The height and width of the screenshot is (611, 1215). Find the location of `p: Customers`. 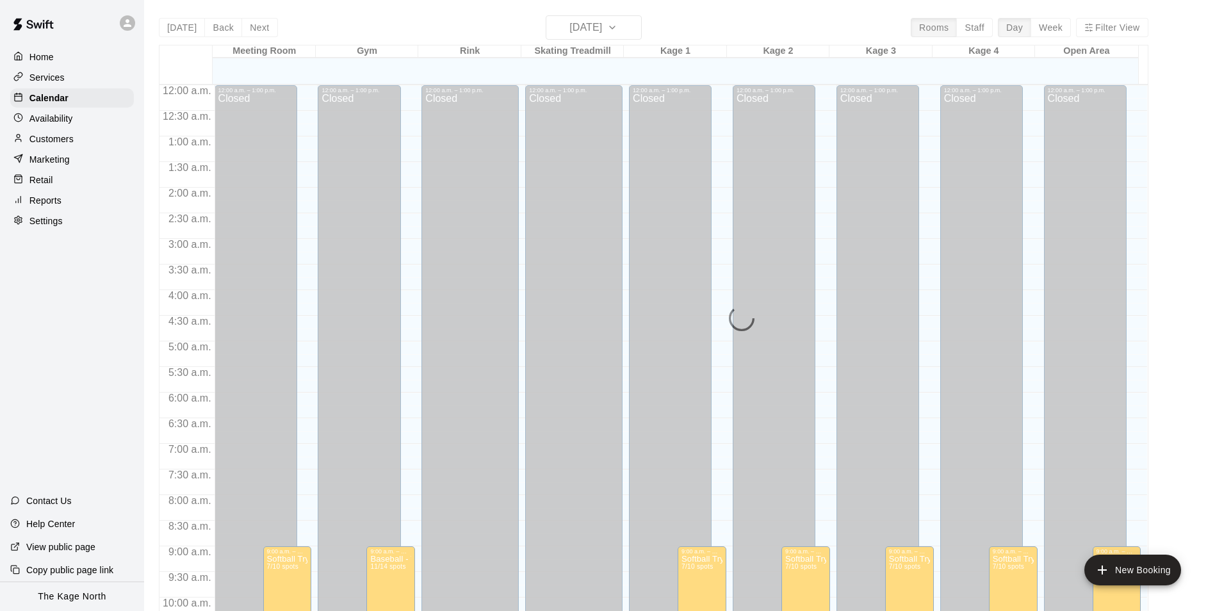

p: Customers is located at coordinates (51, 139).